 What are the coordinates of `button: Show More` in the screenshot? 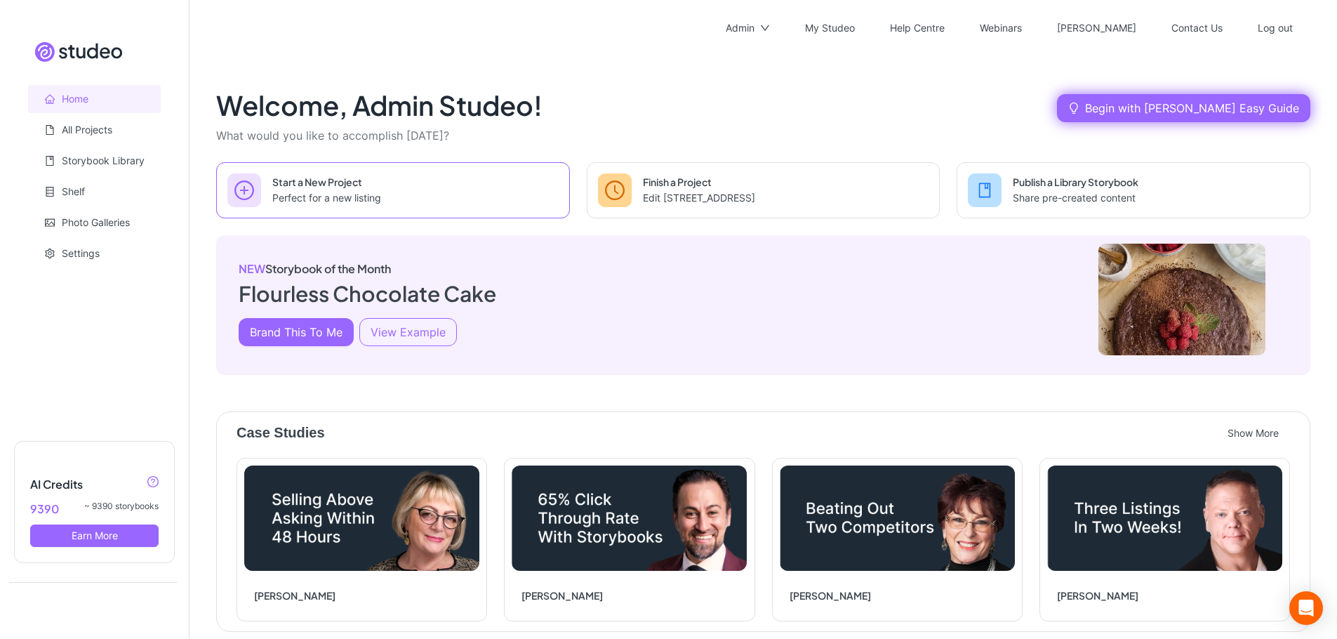 It's located at (1253, 433).